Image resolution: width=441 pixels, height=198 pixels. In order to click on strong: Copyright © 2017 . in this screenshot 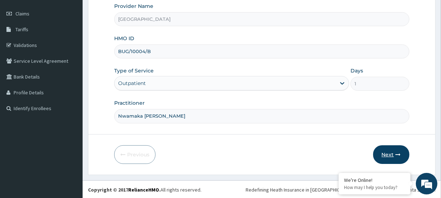, I will do `click(124, 190)`.